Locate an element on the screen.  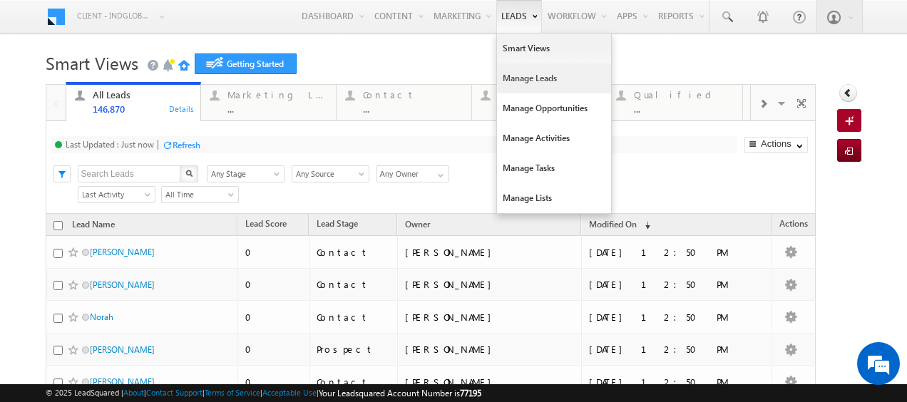
div: Details is located at coordinates (182, 108).